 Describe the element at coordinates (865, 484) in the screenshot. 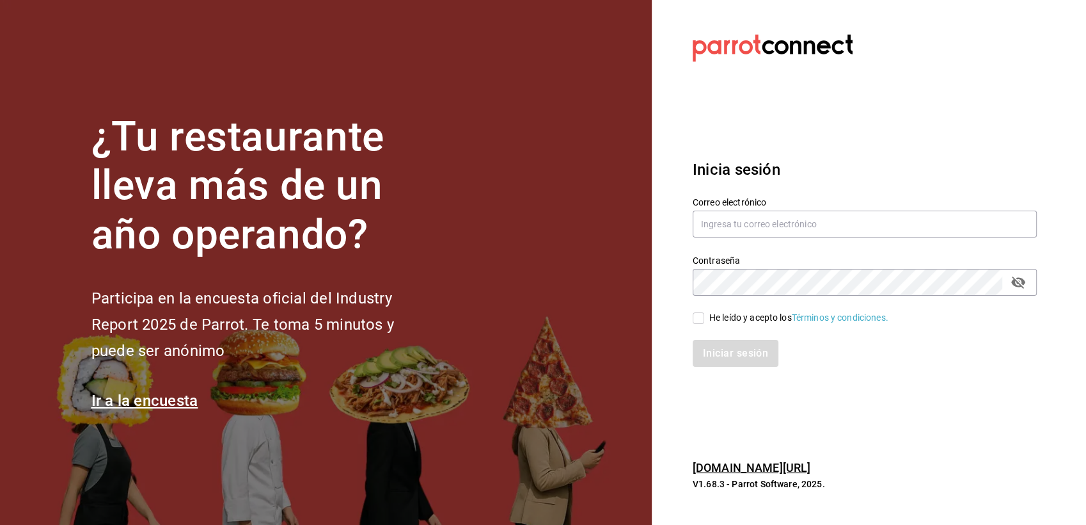

I see `p: V1.68.3 - Parrot Software, 2025.` at that location.